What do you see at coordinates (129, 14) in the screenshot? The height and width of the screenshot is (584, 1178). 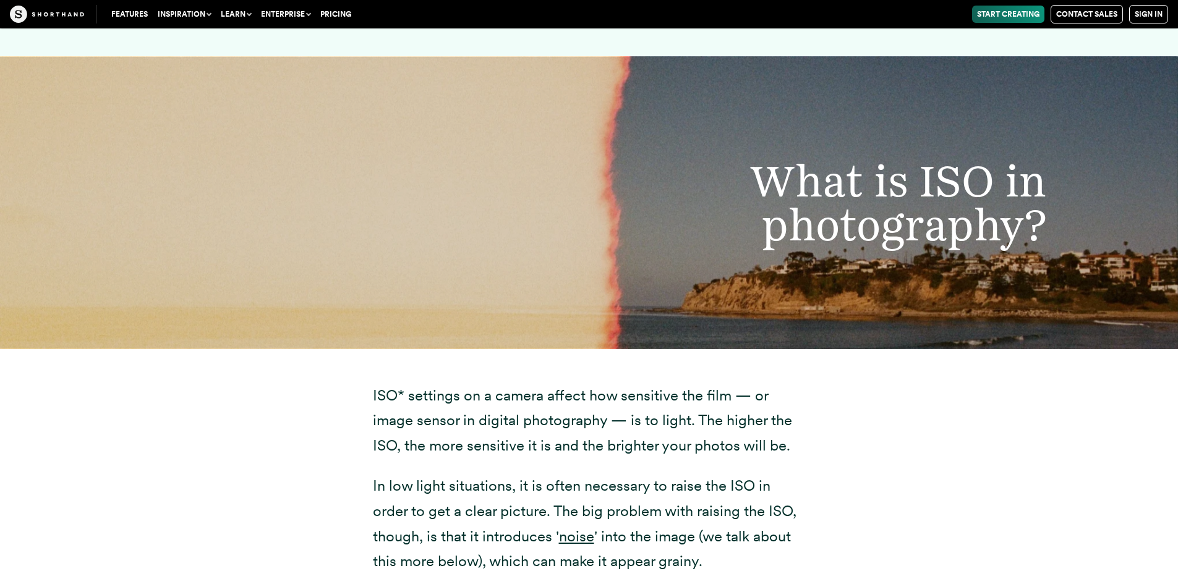 I see `a: Features` at bounding box center [129, 14].